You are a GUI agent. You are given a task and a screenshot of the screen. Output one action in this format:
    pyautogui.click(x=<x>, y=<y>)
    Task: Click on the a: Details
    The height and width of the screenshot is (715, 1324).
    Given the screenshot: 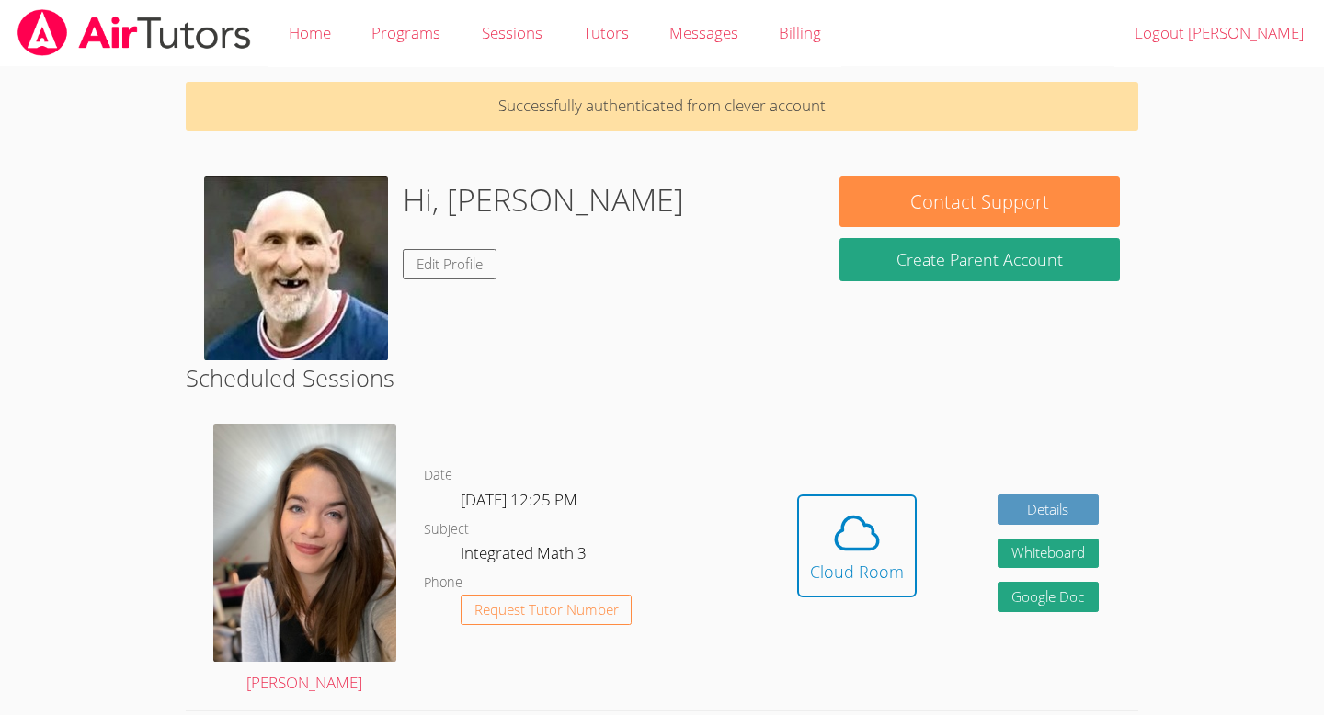 What is the action you would take?
    pyautogui.click(x=1048, y=509)
    